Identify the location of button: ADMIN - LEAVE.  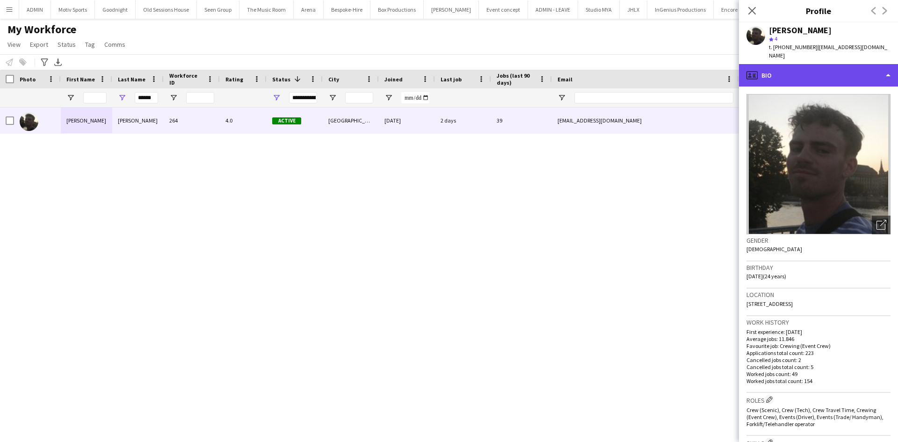
(553, 9).